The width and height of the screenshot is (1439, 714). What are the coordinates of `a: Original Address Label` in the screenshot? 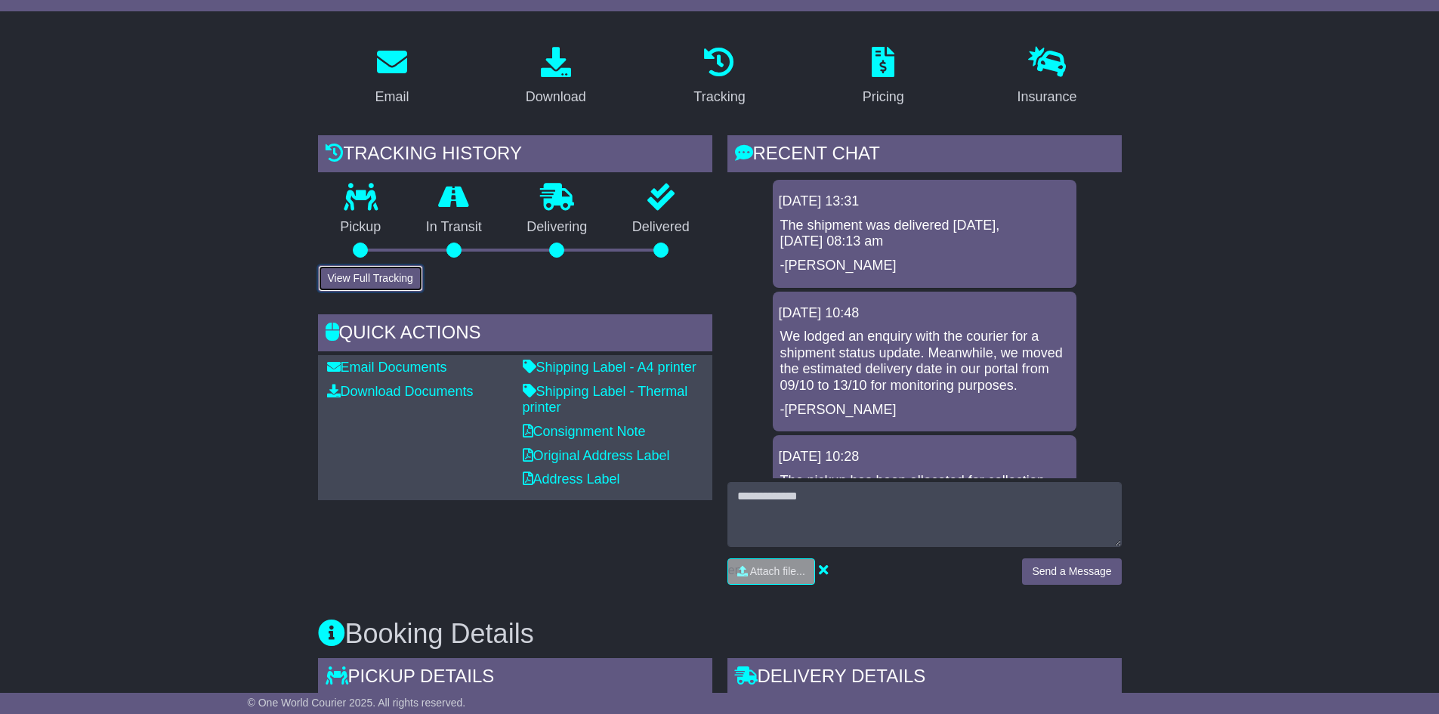 It's located at (596, 455).